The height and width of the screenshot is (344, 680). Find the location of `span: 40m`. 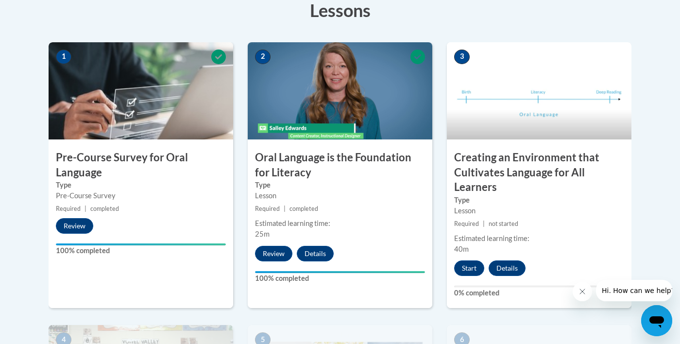

span: 40m is located at coordinates (462, 249).